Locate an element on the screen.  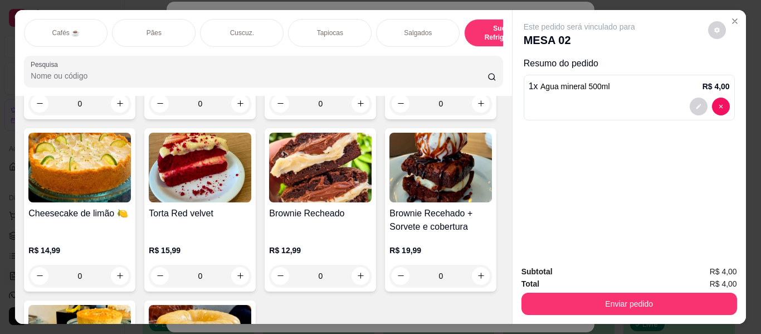
input: Pesquisa is located at coordinates (259, 76).